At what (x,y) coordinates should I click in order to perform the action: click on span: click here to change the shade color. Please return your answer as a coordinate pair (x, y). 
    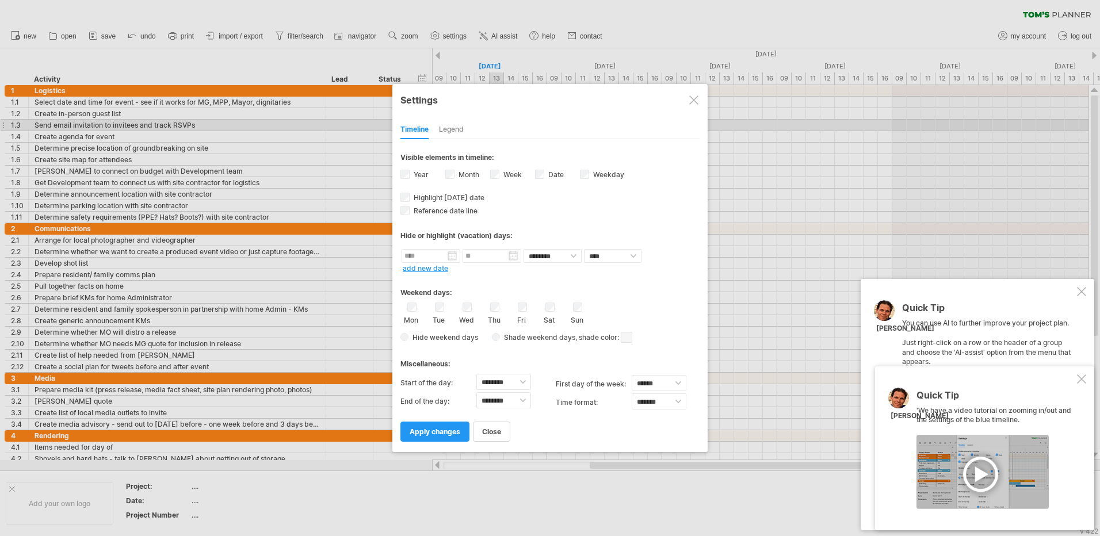
    Looking at the image, I should click on (627, 337).